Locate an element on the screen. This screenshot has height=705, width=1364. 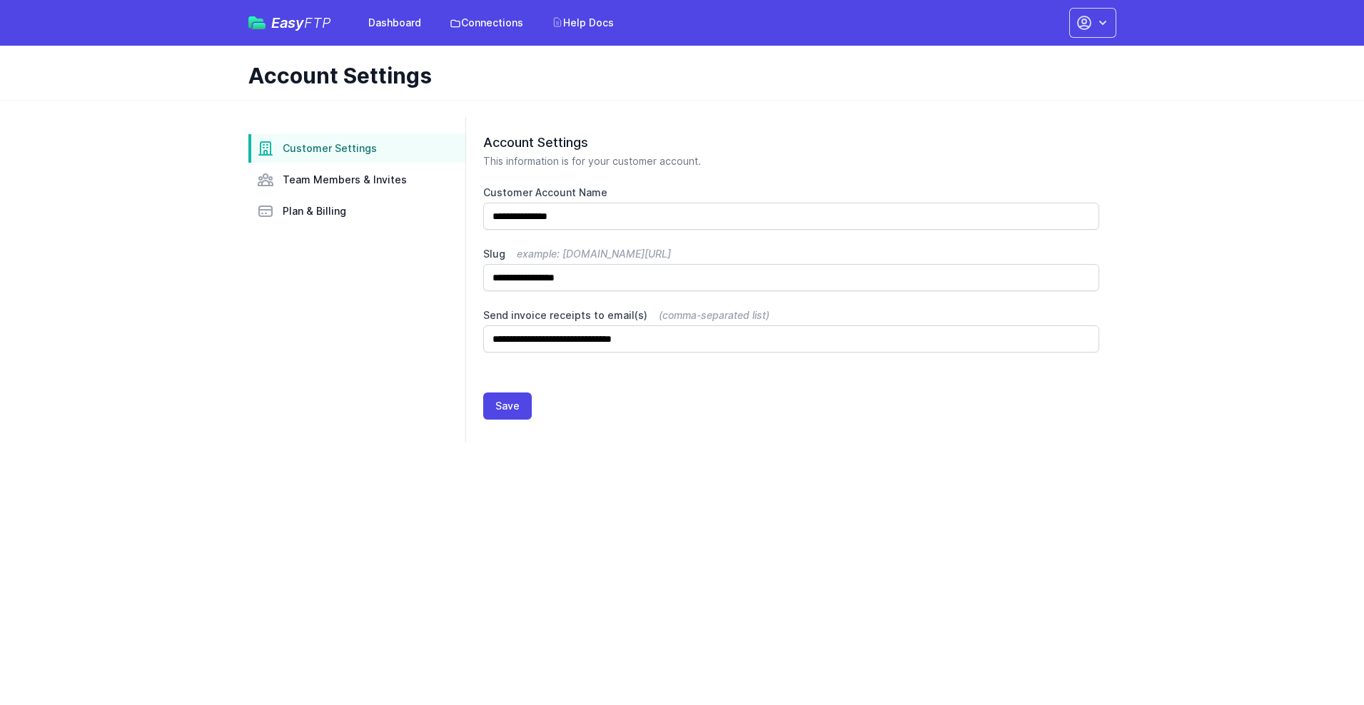
h1: Account Settings is located at coordinates (677, 76).